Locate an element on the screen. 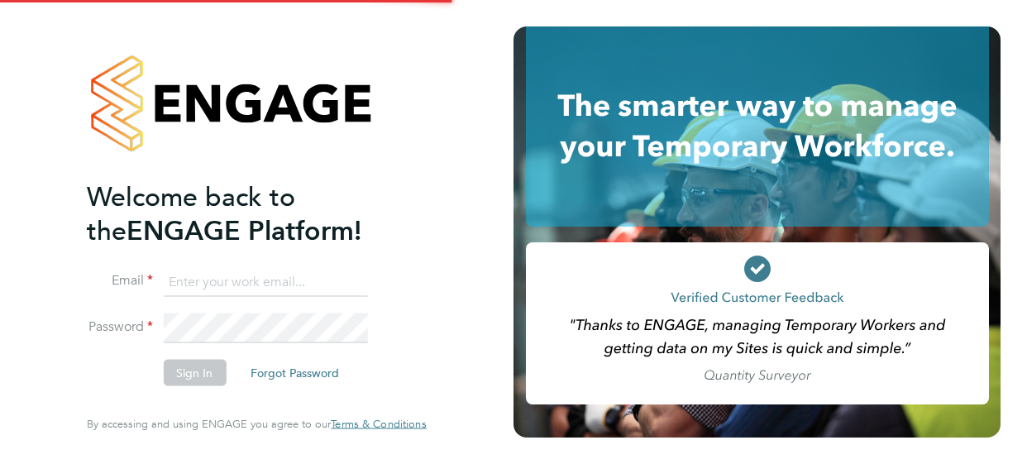 The height and width of the screenshot is (464, 1027). span: Welcome back to the is located at coordinates (191, 213).